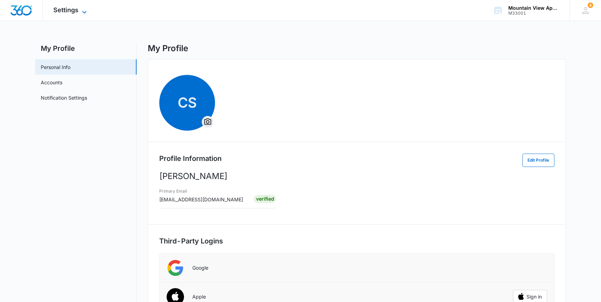 This screenshot has height=302, width=601. Describe the element at coordinates (64, 97) in the screenshot. I see `a: Notification Settings` at that location.